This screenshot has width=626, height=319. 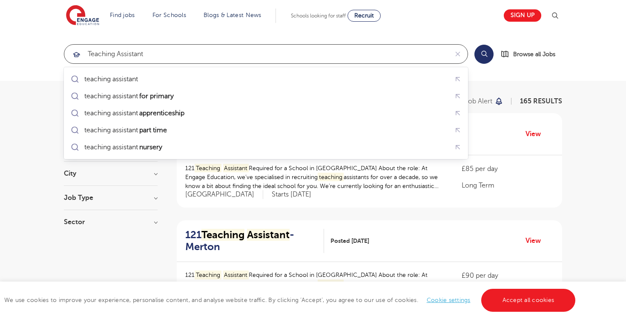 I want to click on h2: 121 - Merton, so click(x=251, y=241).